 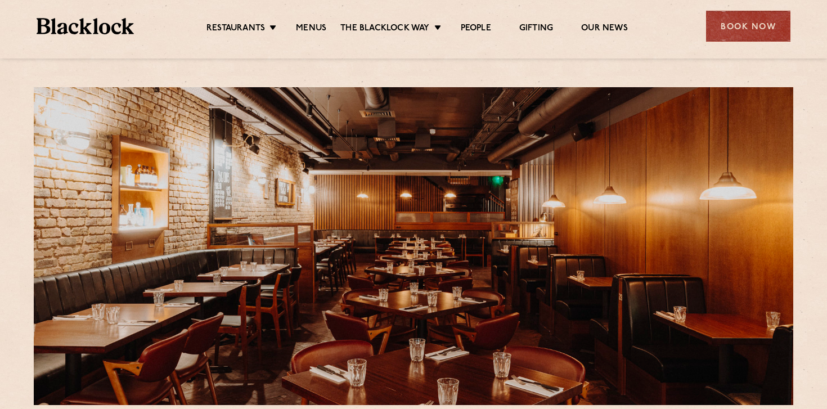 I want to click on img: BL_Textured_Logo-footer-cropped.svg, so click(x=85, y=26).